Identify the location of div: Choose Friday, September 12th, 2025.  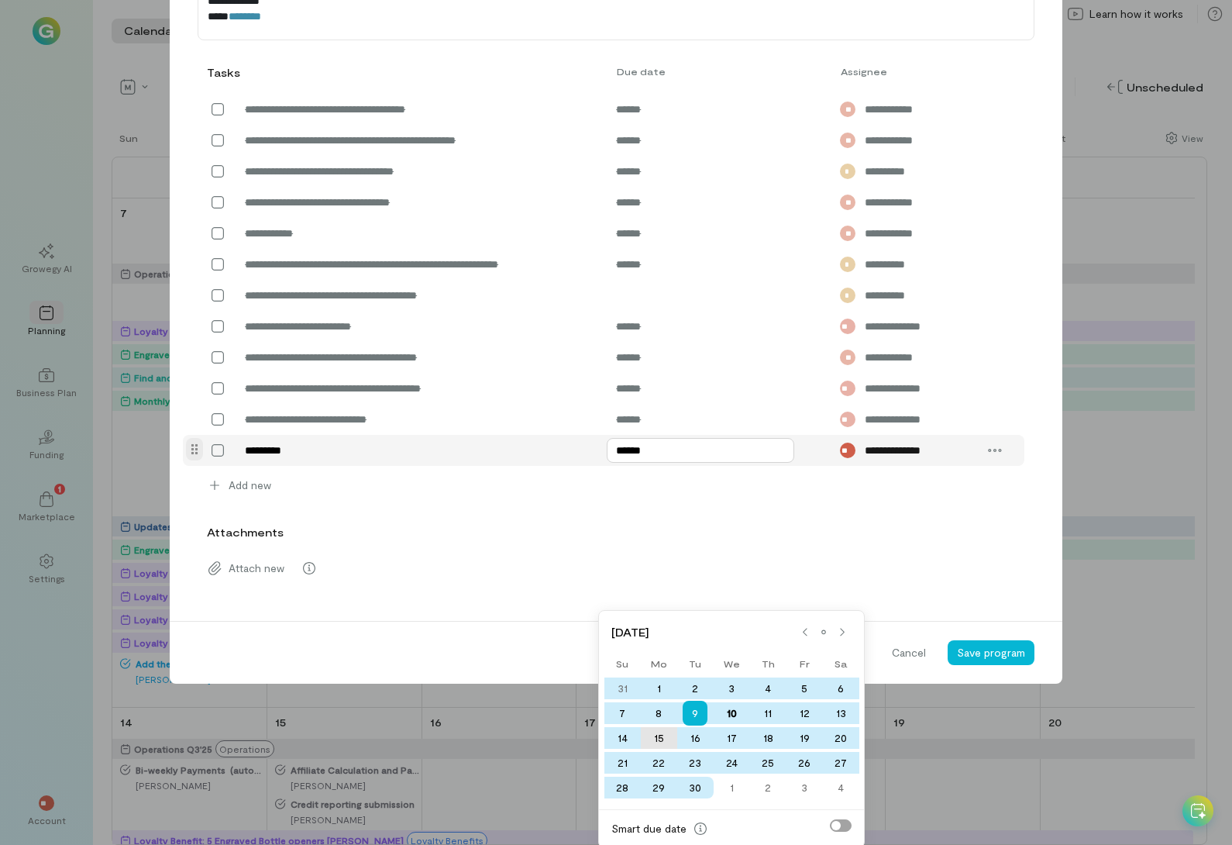
(804, 713).